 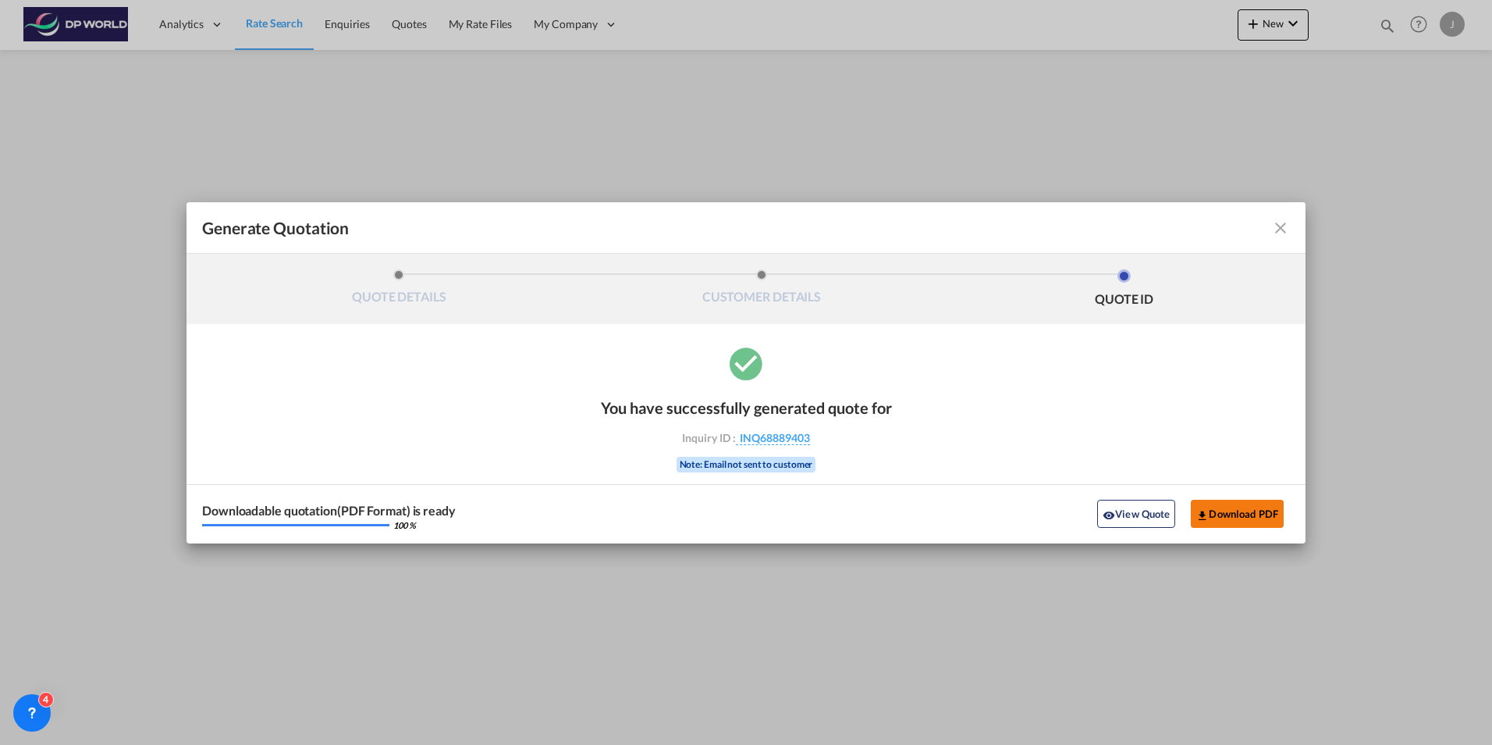 What do you see at coordinates (746, 464) in the screenshot?
I see `div: Note: Email not sent to customer` at bounding box center [746, 464].